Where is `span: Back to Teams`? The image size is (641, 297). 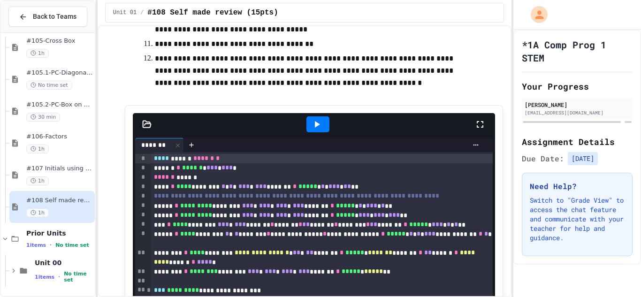
span: Back to Teams is located at coordinates (54, 16).